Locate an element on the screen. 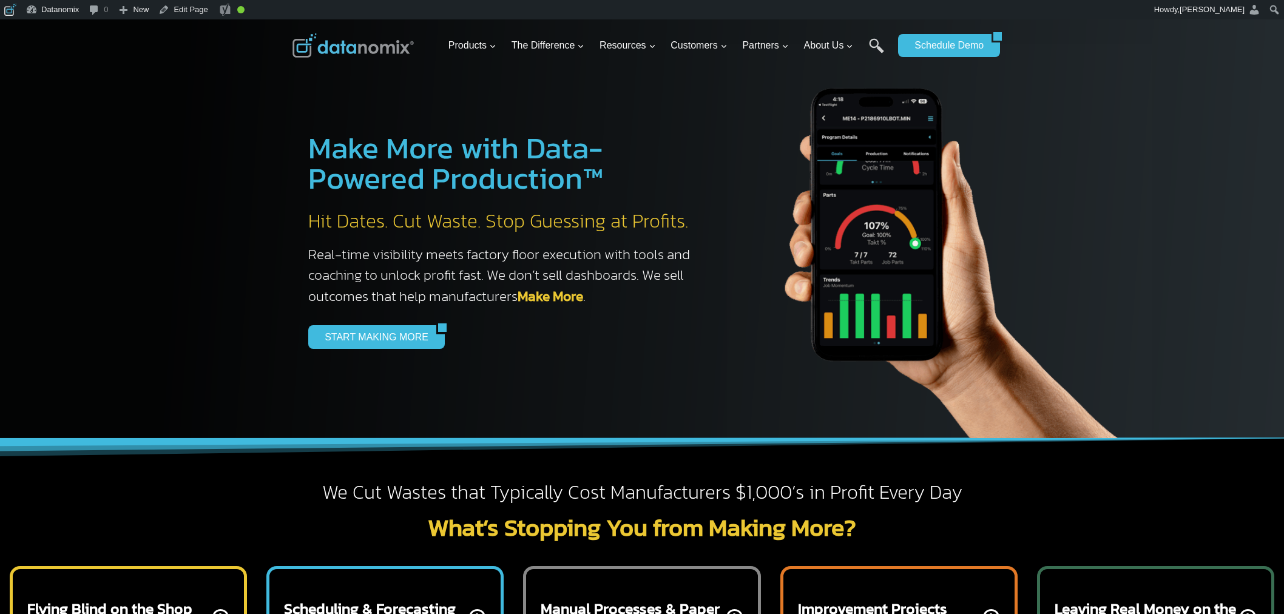 The height and width of the screenshot is (614, 1284). span: Partners is located at coordinates (765, 46).